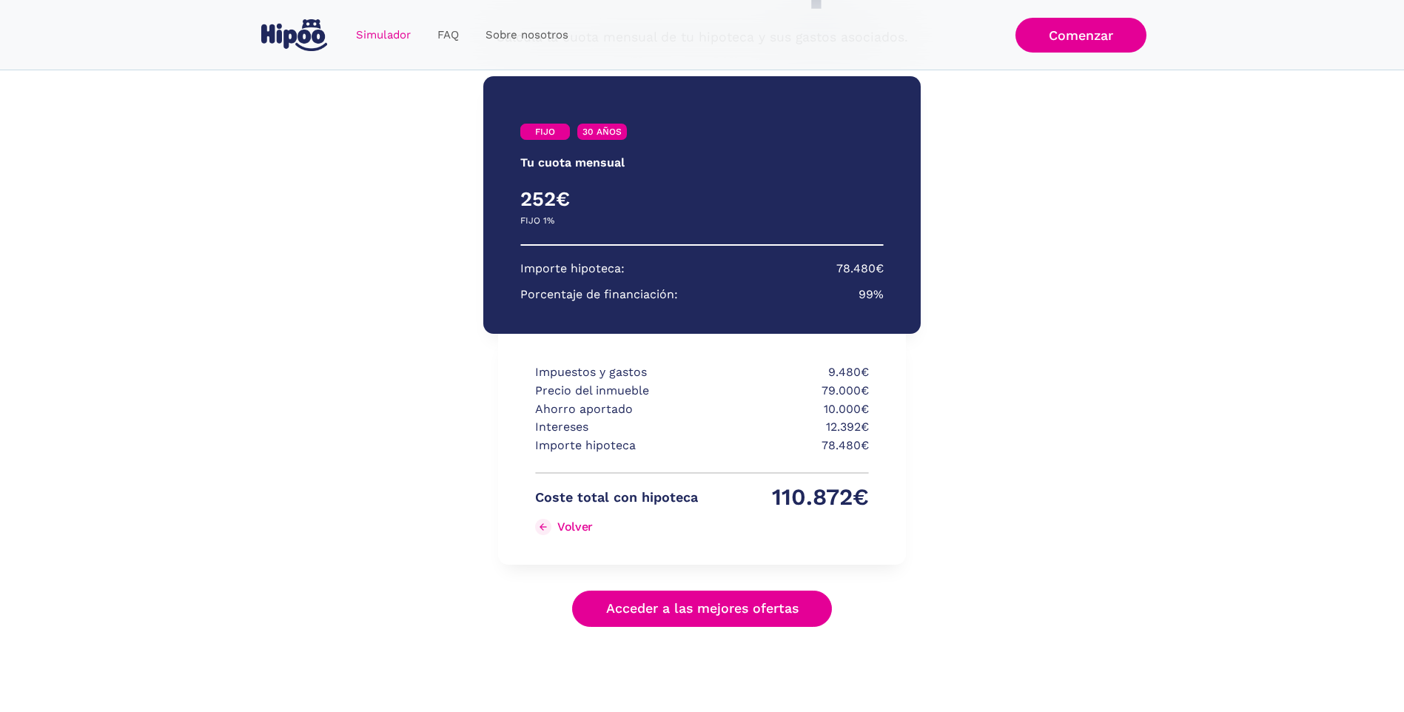 Image resolution: width=1404 pixels, height=712 pixels. Describe the element at coordinates (572, 269) in the screenshot. I see `p: Importe hipoteca:` at that location.